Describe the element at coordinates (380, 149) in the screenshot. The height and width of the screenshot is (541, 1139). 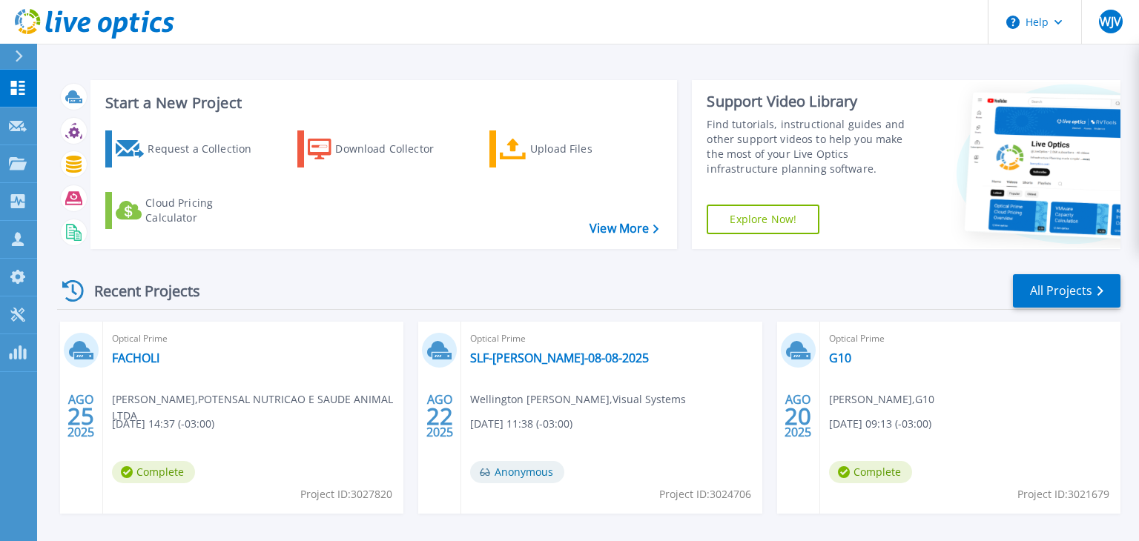
I see `a: Download Collector` at that location.